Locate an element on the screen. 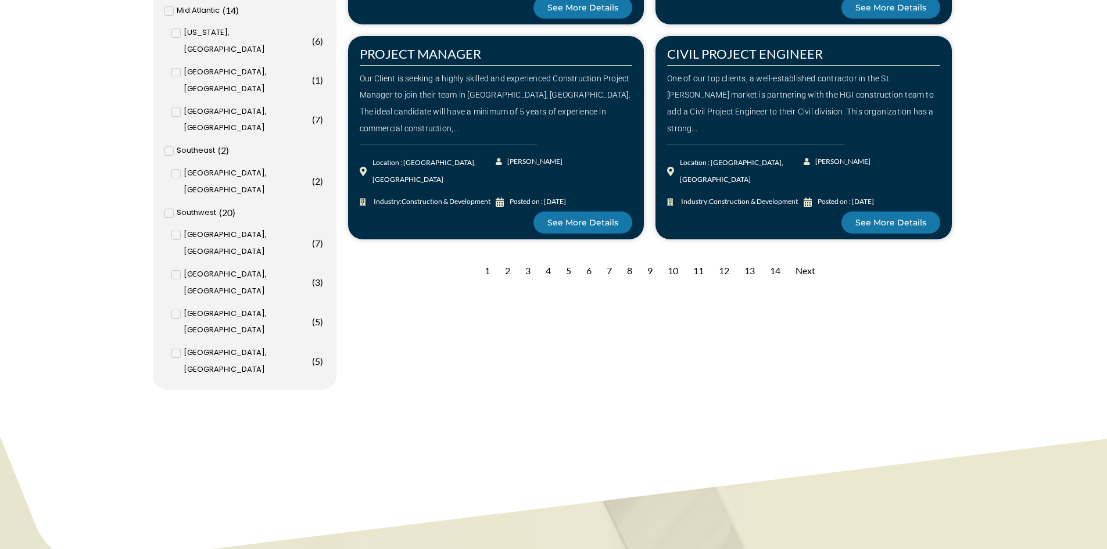 This screenshot has height=549, width=1107. div: 7 is located at coordinates (609, 271).